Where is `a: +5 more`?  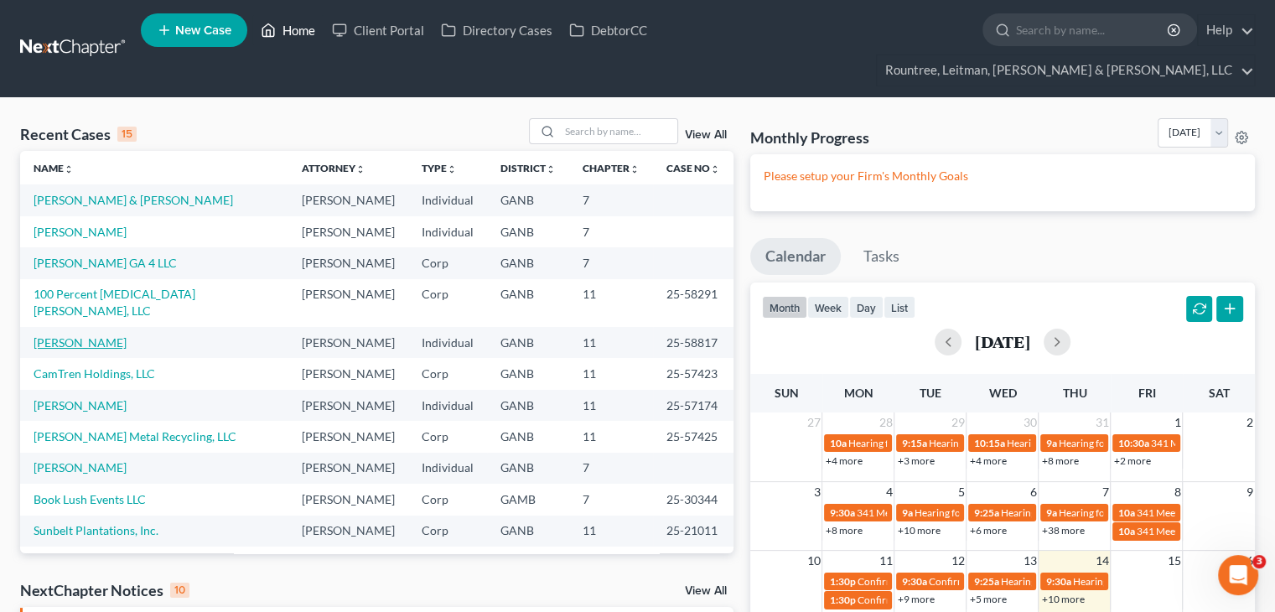 a: +5 more is located at coordinates (988, 599).